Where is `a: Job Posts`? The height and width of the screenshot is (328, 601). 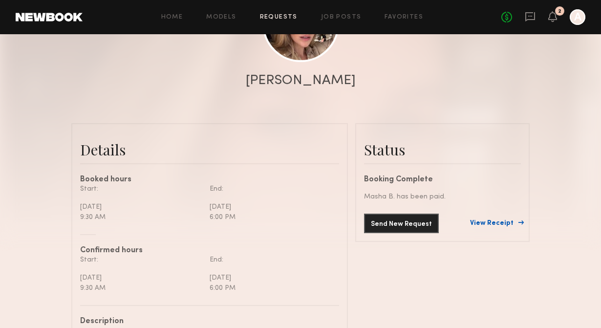 a: Job Posts is located at coordinates (341, 17).